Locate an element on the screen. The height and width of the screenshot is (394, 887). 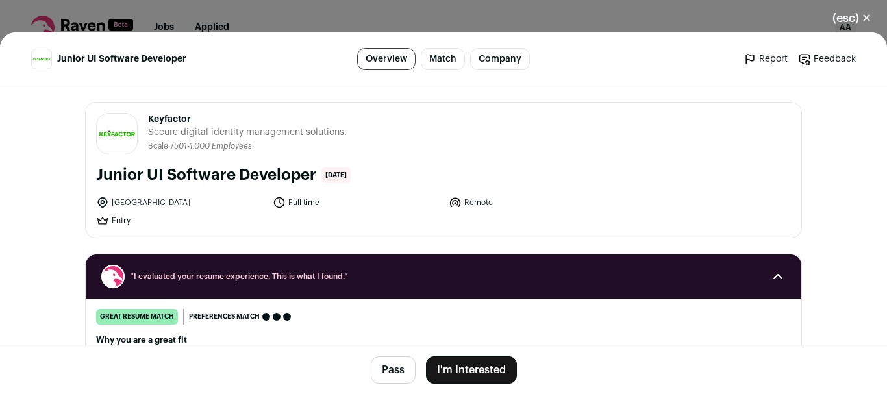
li: Scale is located at coordinates (159, 146).